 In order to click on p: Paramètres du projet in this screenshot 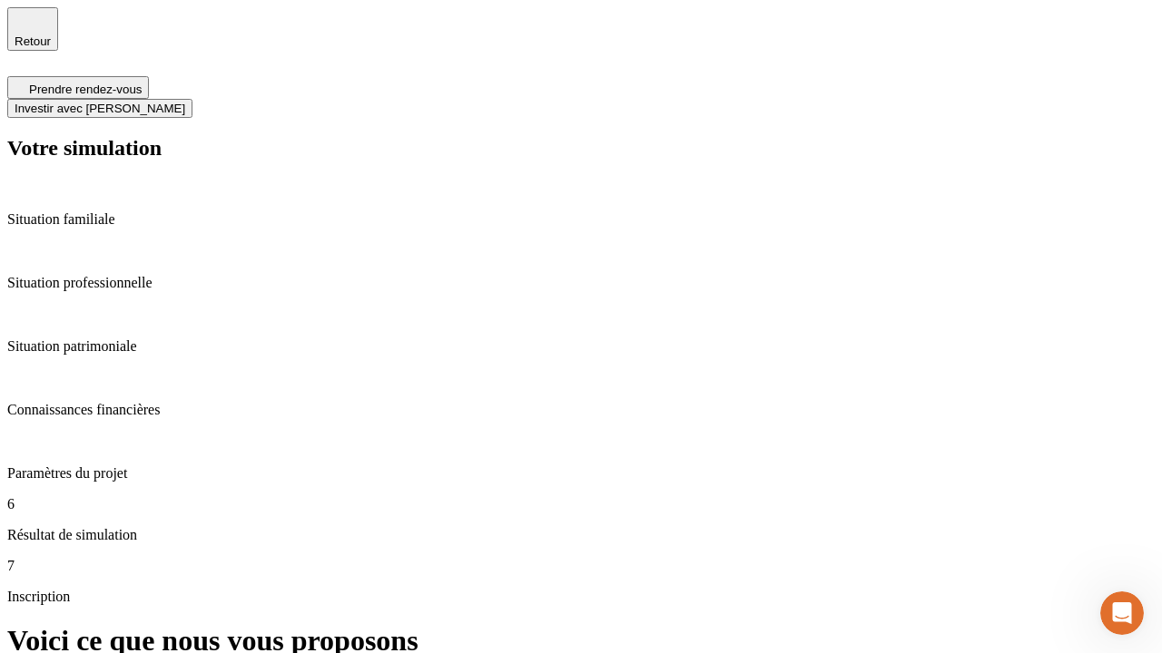, I will do `click(581, 474)`.